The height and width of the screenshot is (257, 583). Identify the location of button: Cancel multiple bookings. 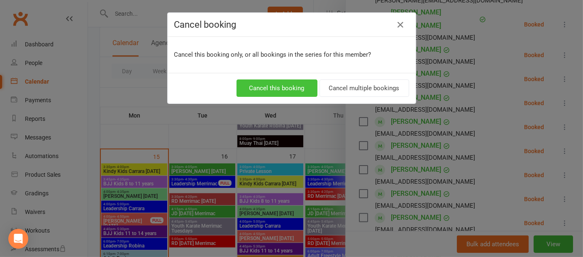
(364, 88).